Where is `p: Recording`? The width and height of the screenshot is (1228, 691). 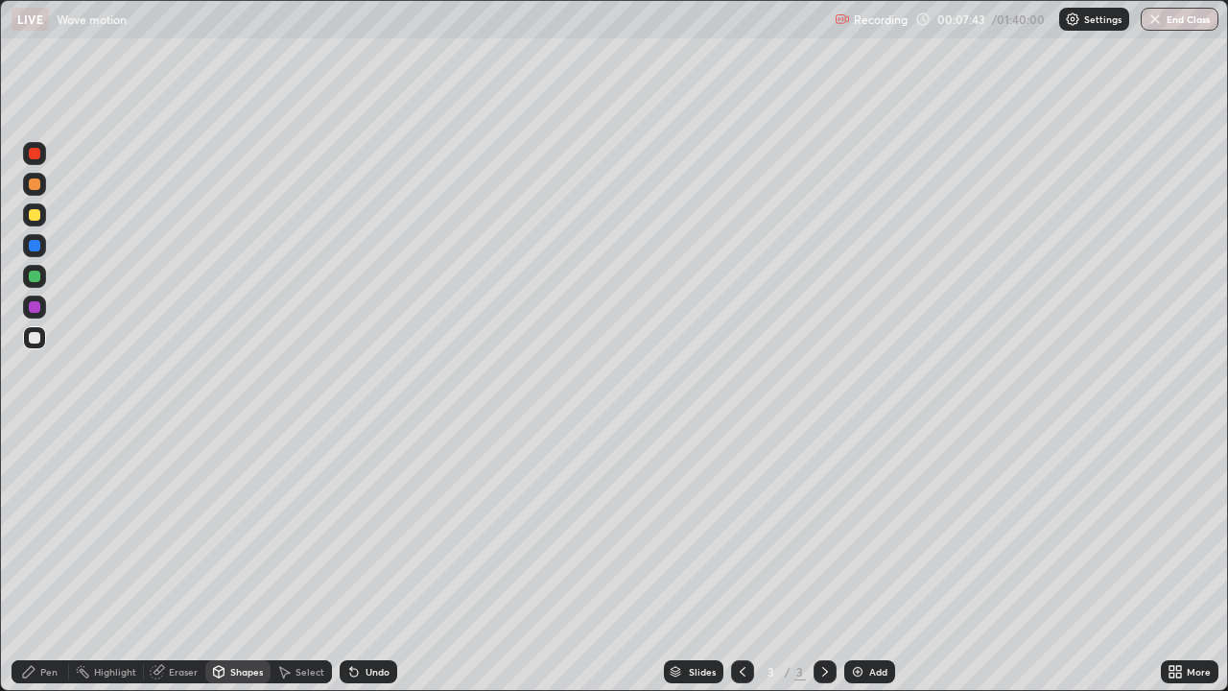
p: Recording is located at coordinates (881, 19).